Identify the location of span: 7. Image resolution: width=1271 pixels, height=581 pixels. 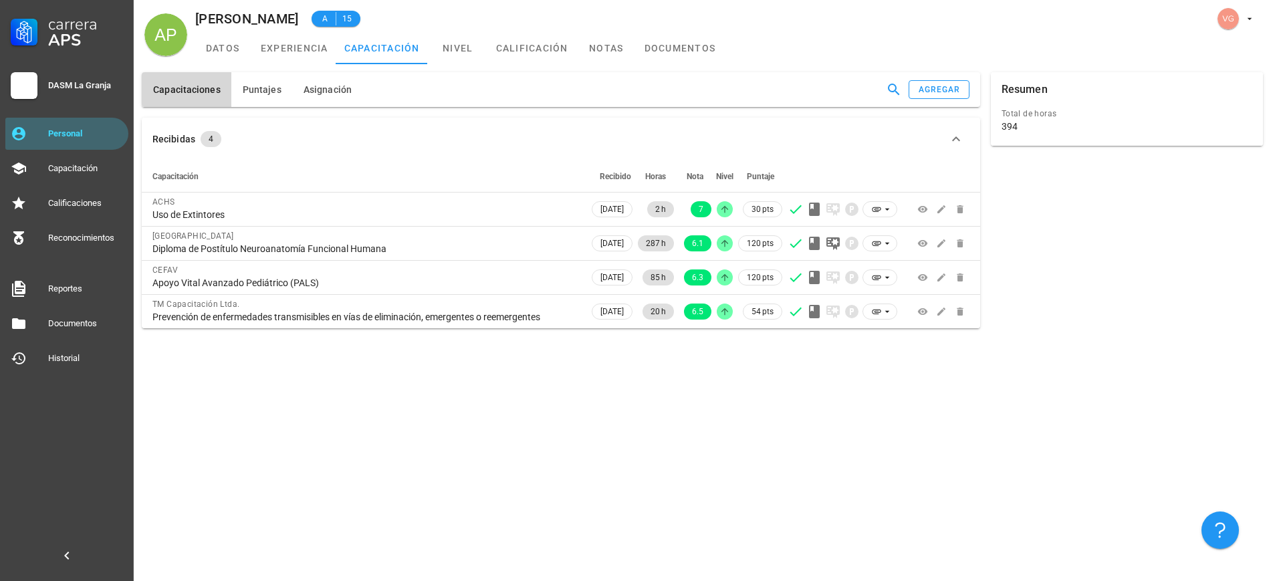
(701, 209).